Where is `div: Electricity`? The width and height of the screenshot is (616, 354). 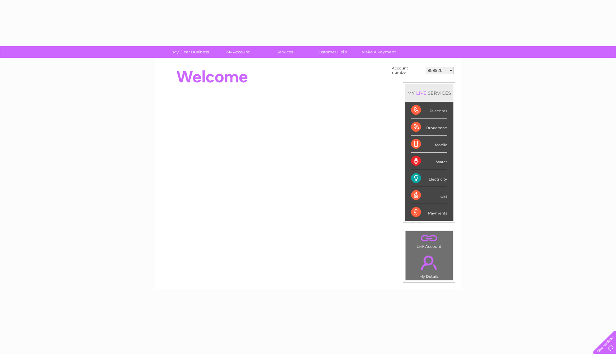
div: Electricity is located at coordinates (429, 179).